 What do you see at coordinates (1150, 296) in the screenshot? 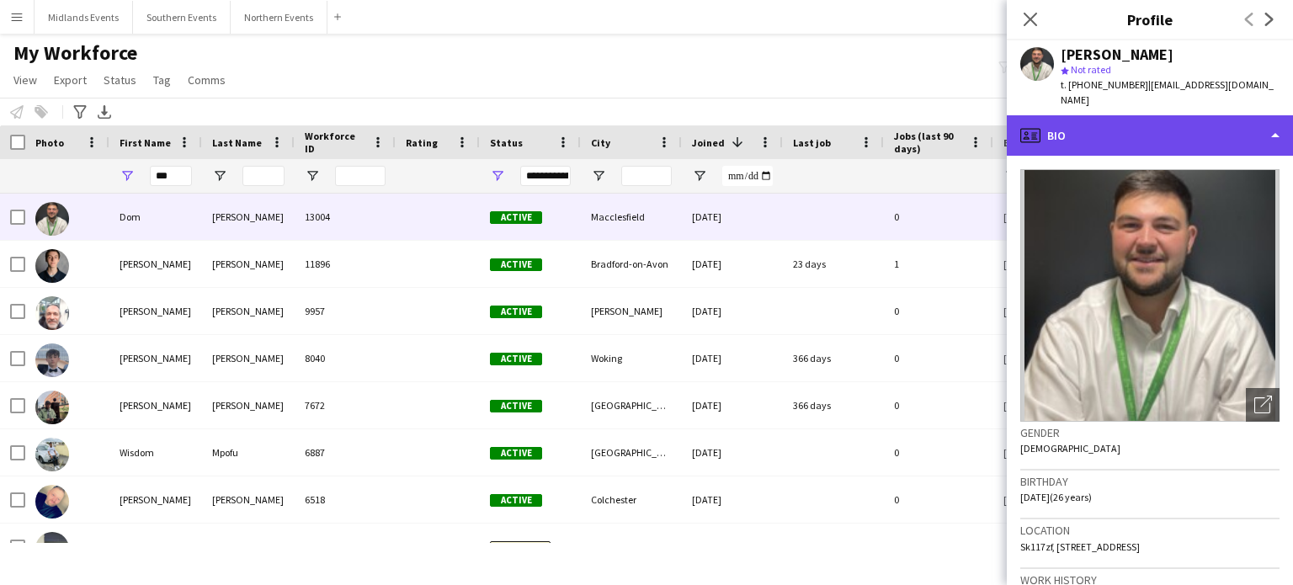
I see `img: Crew avatar or photo` at bounding box center [1150, 296].